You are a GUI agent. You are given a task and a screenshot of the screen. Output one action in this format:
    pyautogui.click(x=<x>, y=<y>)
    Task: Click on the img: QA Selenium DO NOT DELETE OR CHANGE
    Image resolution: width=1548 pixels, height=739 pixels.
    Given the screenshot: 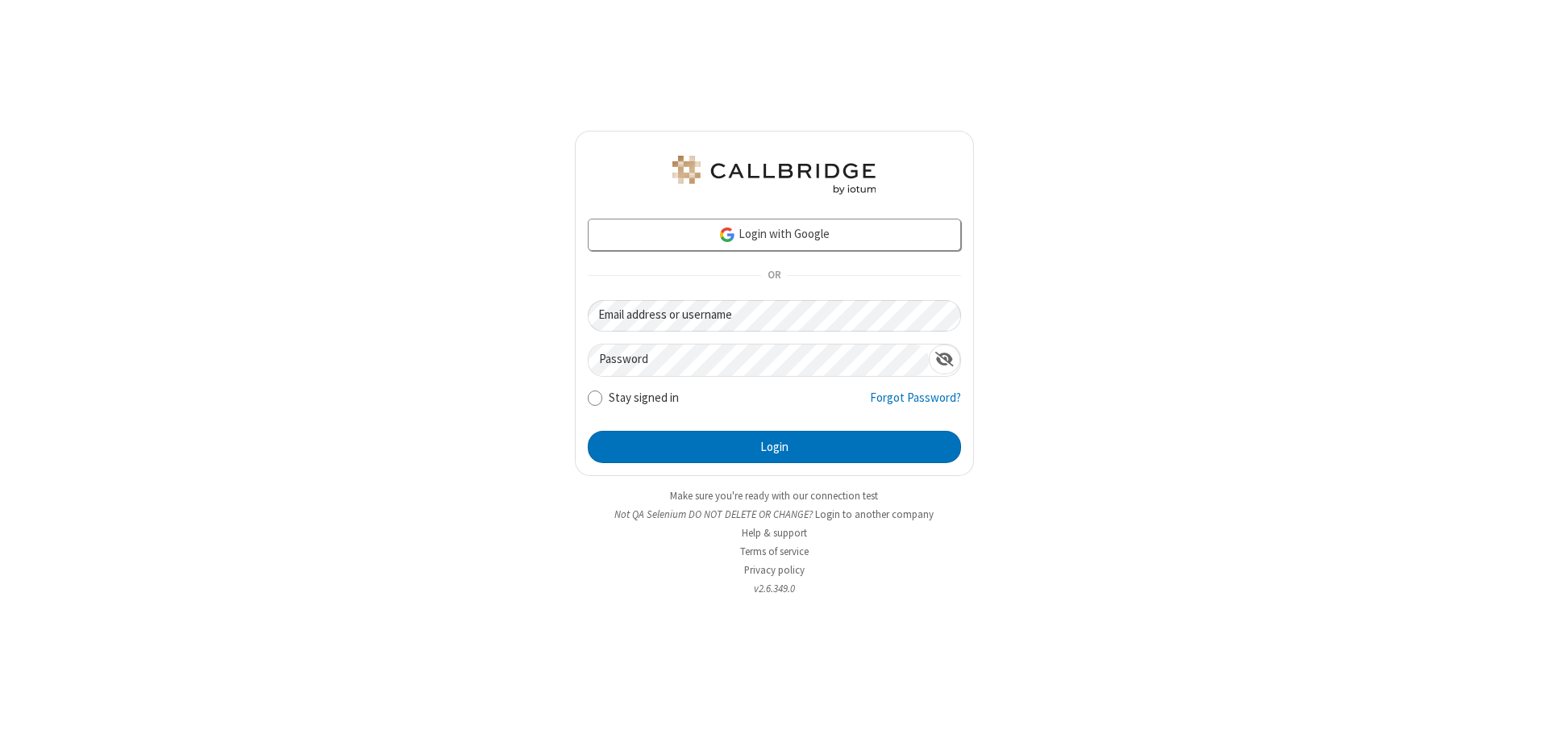 What is the action you would take?
    pyautogui.click(x=774, y=175)
    